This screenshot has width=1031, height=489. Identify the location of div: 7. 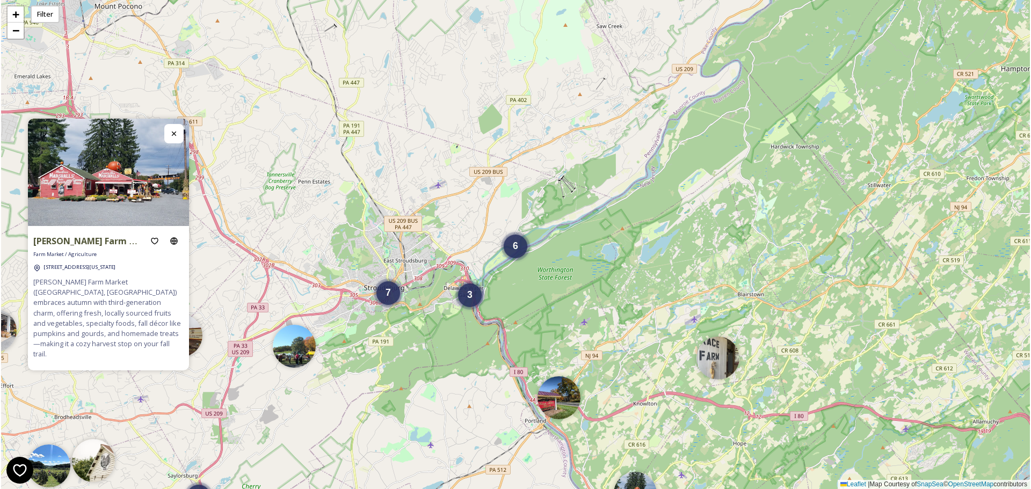
(388, 293).